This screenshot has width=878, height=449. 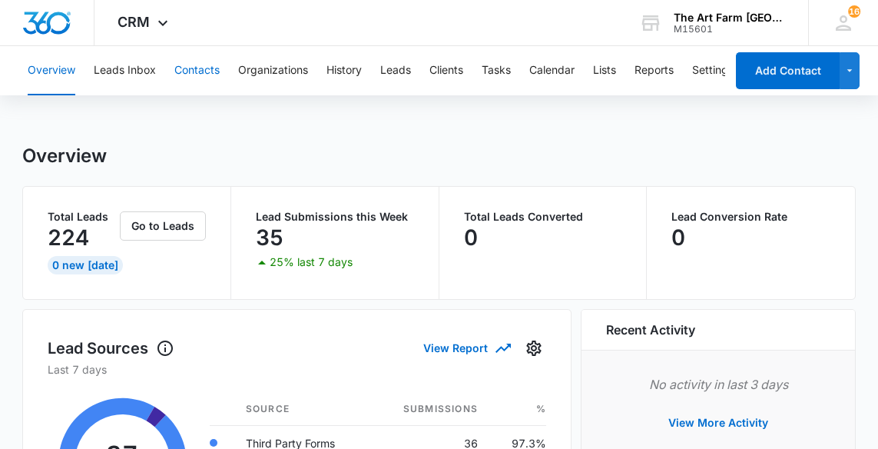 What do you see at coordinates (197, 71) in the screenshot?
I see `button: Contacts` at bounding box center [197, 71].